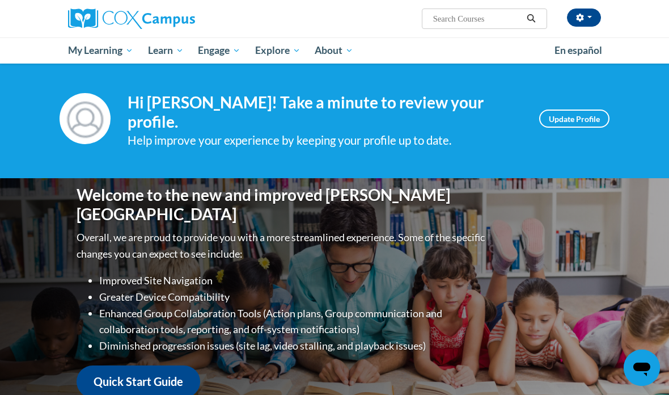 This screenshot has width=669, height=395. What do you see at coordinates (100, 50) in the screenshot?
I see `a: My Learning` at bounding box center [100, 50].